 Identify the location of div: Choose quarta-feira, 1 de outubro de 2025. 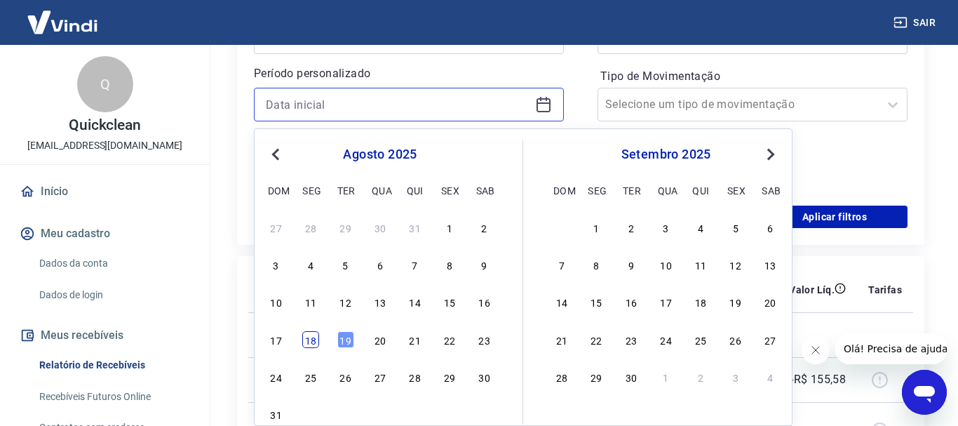
(666, 377).